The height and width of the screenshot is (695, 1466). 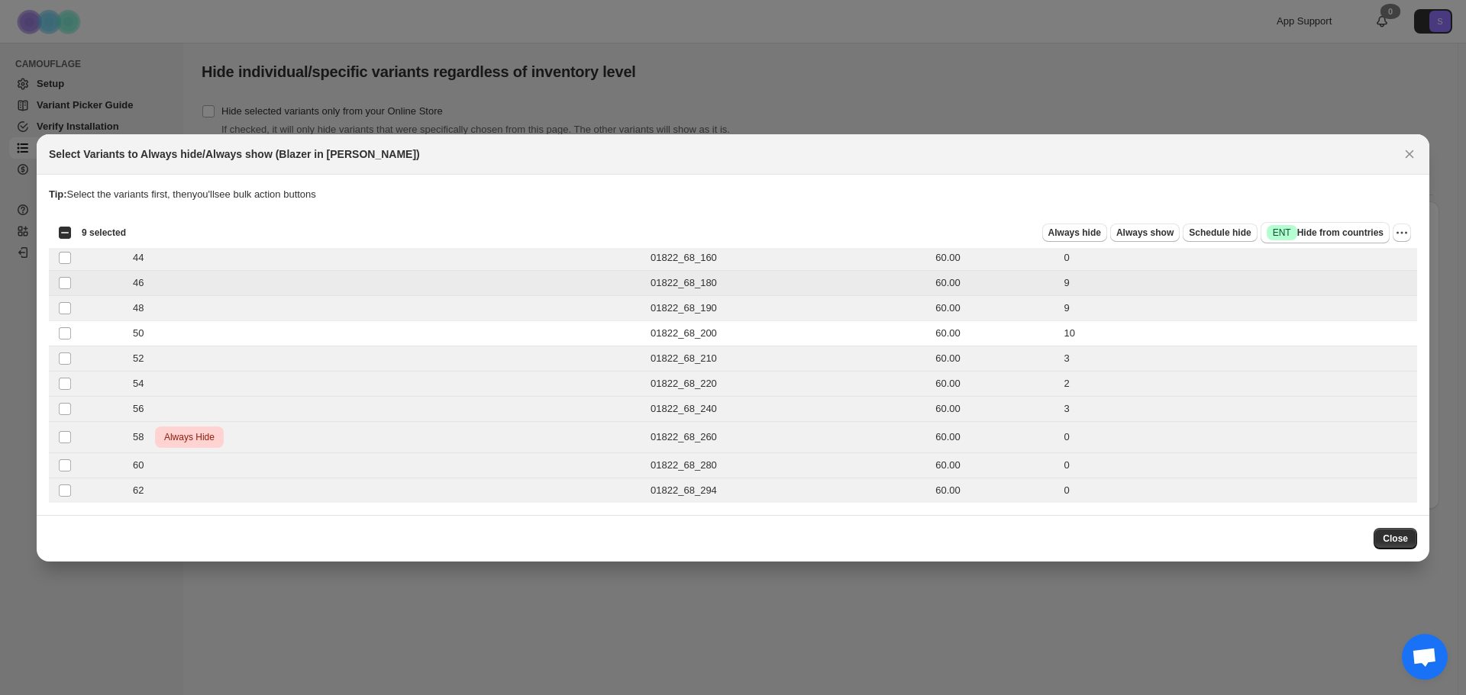 I want to click on td: 01822_68_220, so click(x=788, y=383).